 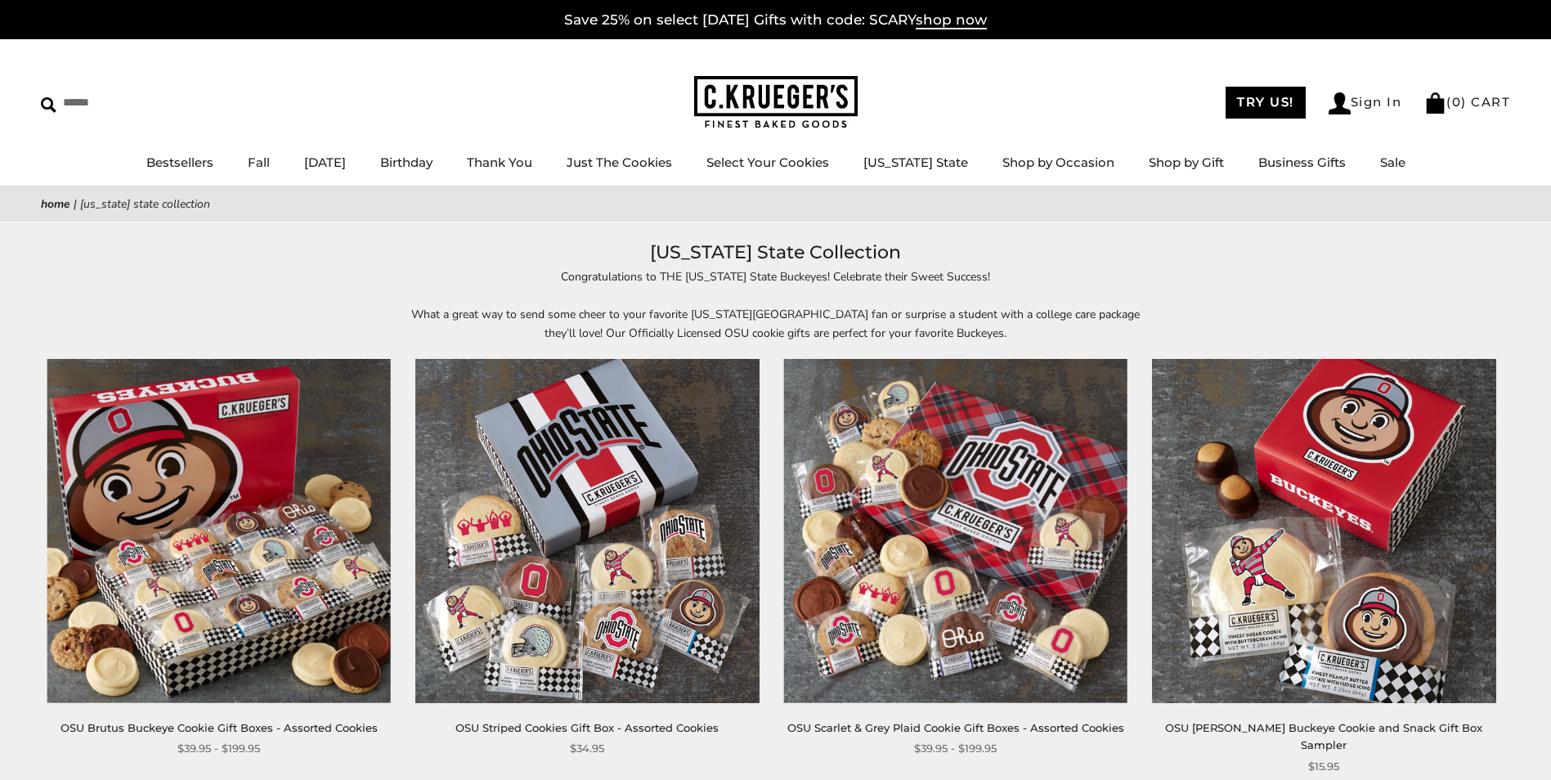 I want to click on a: Fall, so click(x=258, y=162).